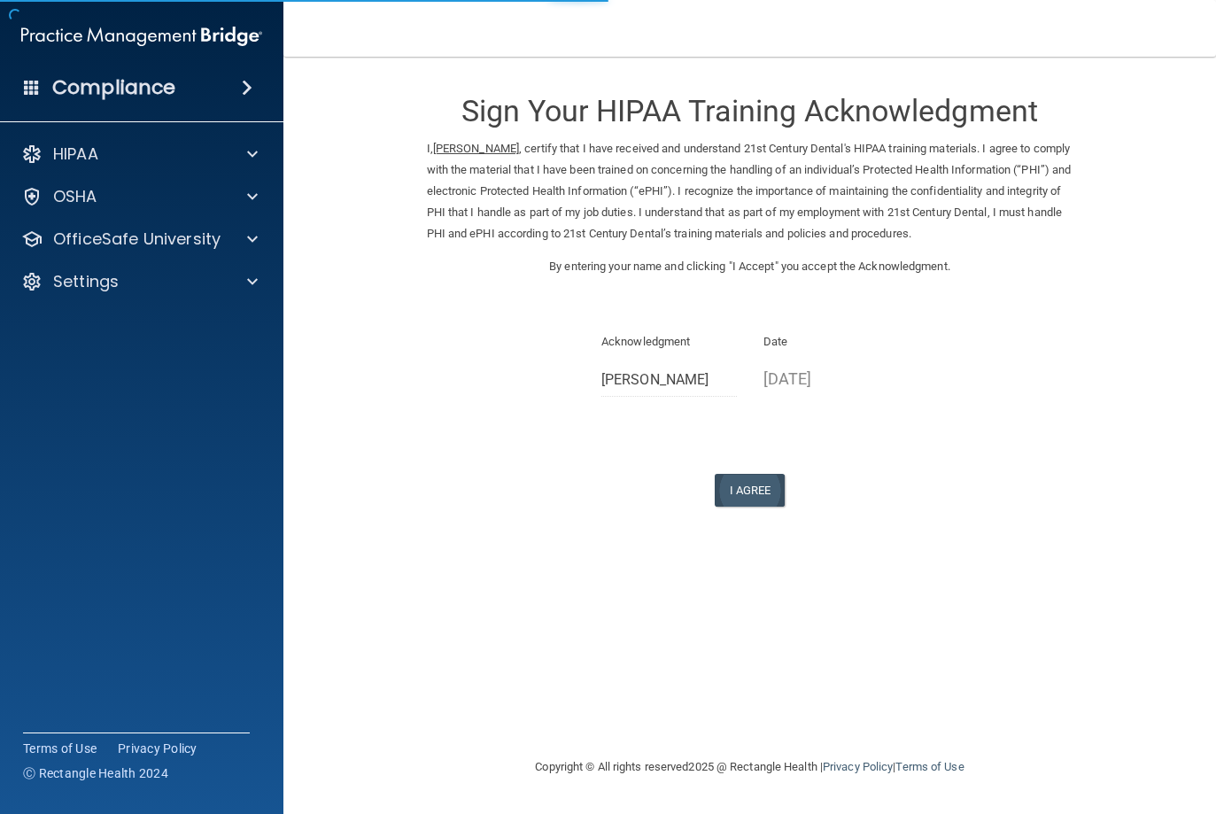 The image size is (1216, 814). What do you see at coordinates (669, 380) in the screenshot?
I see `input: Full Name` at bounding box center [669, 380].